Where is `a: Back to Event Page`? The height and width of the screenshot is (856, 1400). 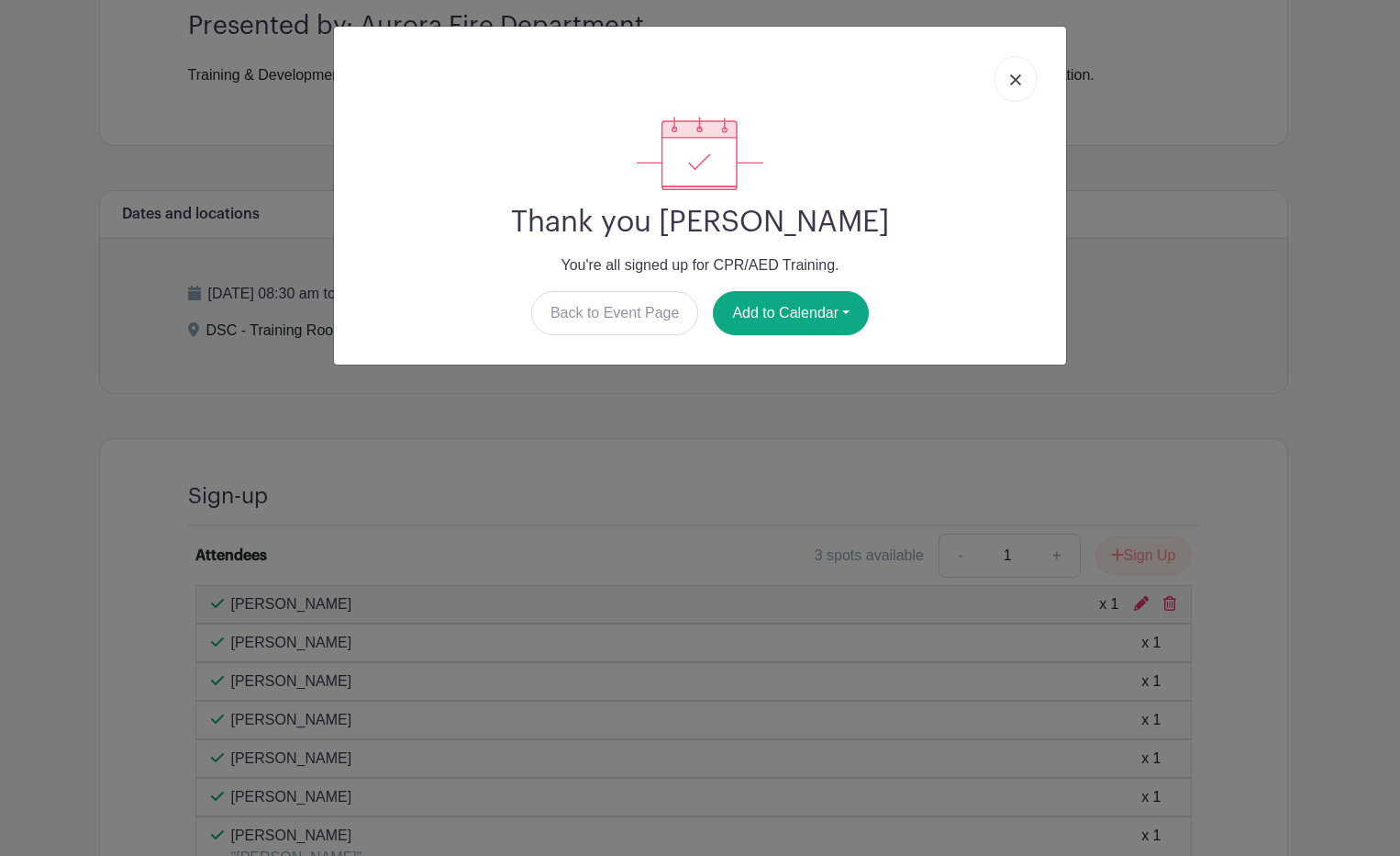
a: Back to Event Page is located at coordinates (614, 313).